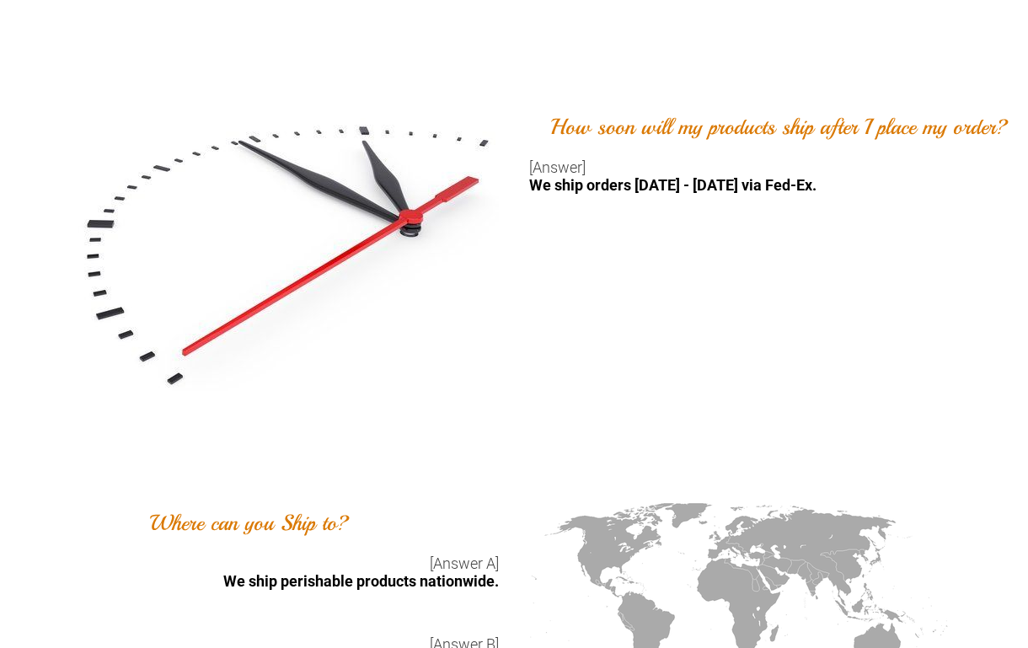 Image resolution: width=1028 pixels, height=648 pixels. I want to click on span: [Answer A], so click(464, 564).